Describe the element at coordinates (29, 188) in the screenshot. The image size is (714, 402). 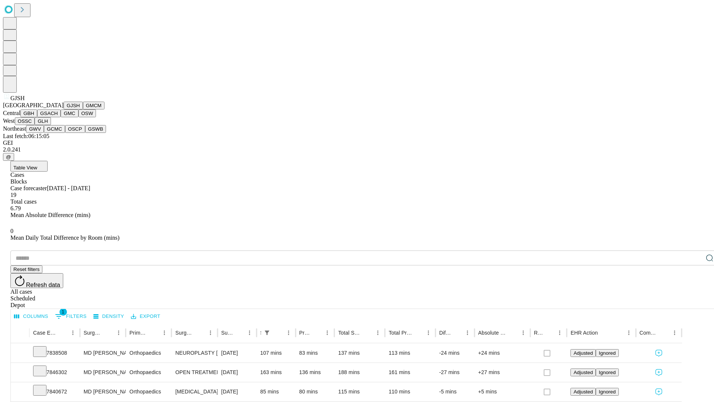
I see `span: Case forecaster` at that location.